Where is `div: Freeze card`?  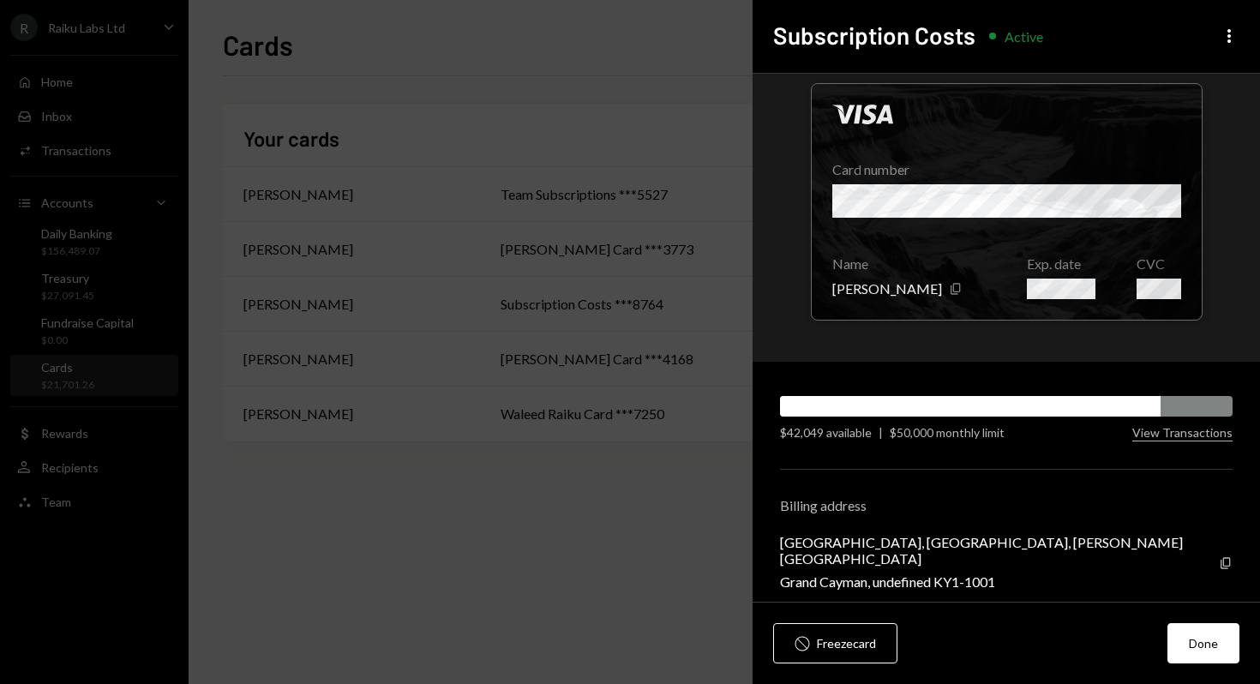
div: Freeze card is located at coordinates (846, 643).